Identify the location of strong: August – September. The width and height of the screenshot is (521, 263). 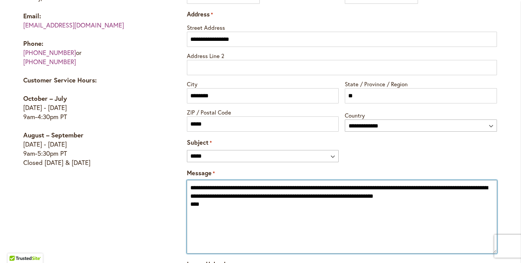
(53, 135).